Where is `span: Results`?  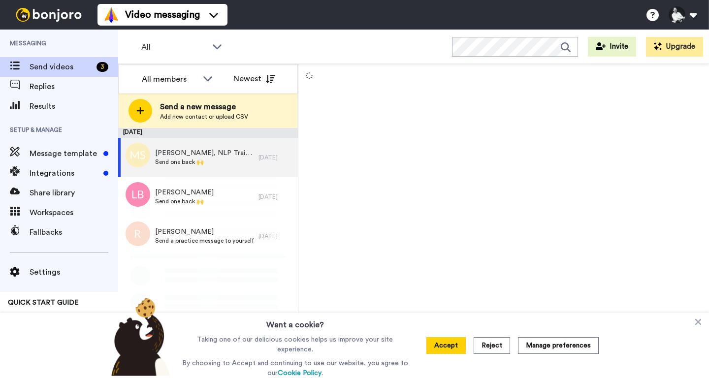 span: Results is located at coordinates (74, 106).